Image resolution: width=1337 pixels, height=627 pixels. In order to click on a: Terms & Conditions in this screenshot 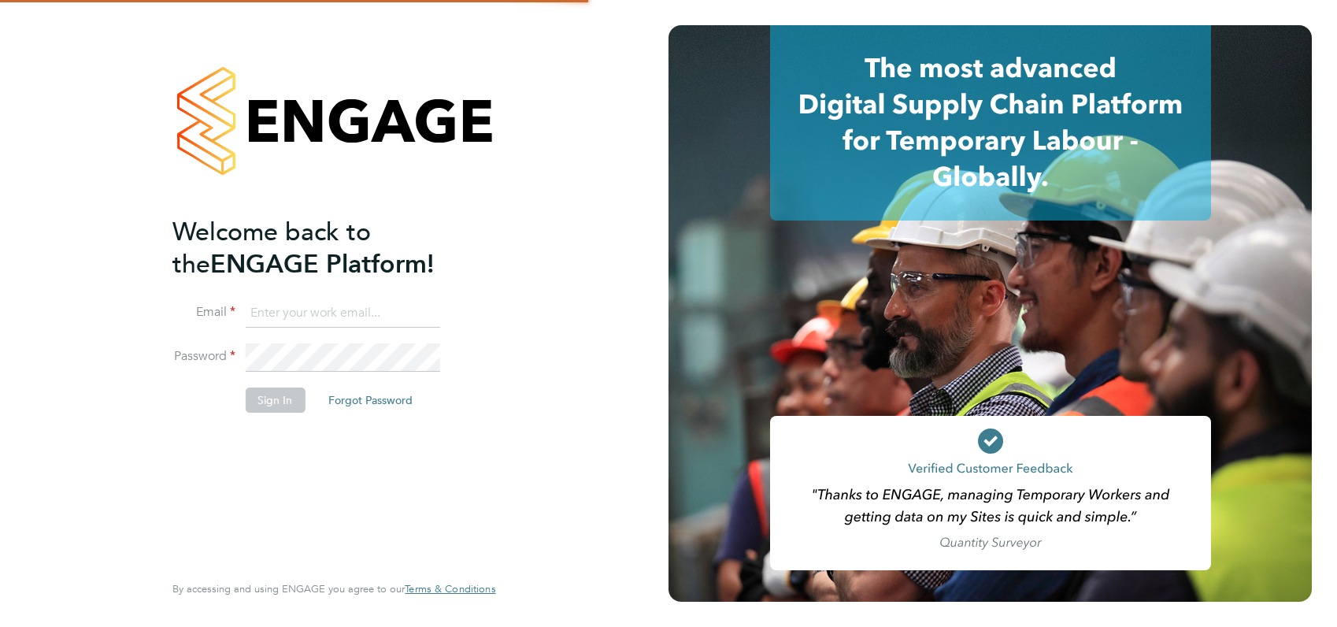, I will do `click(450, 589)`.